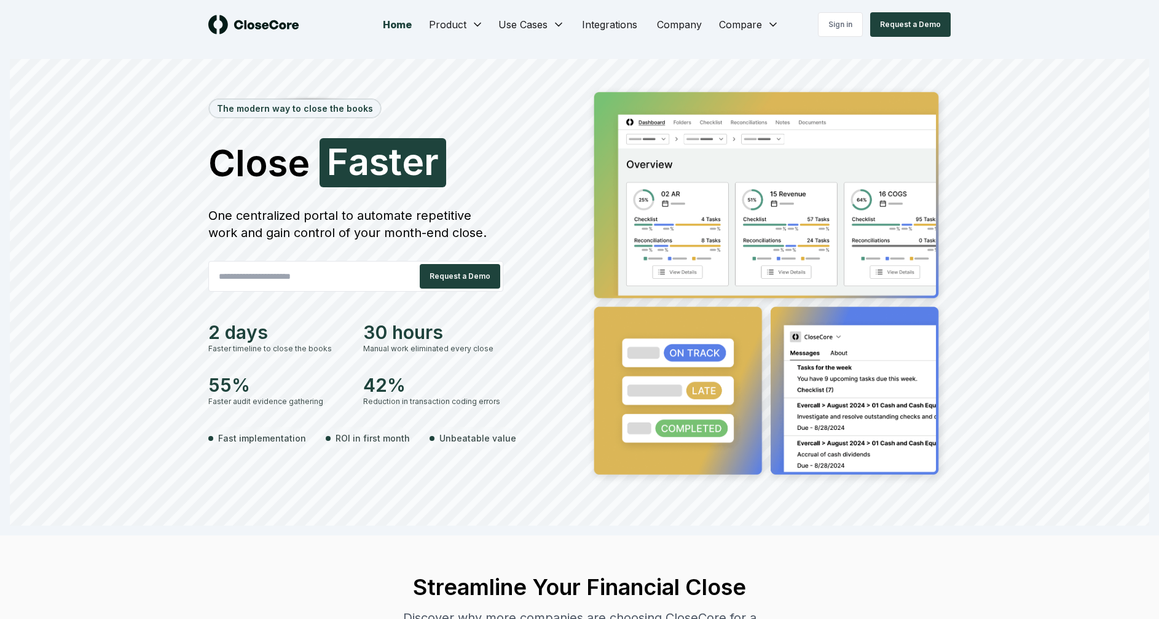  Describe the element at coordinates (259, 163) in the screenshot. I see `span: Close` at that location.